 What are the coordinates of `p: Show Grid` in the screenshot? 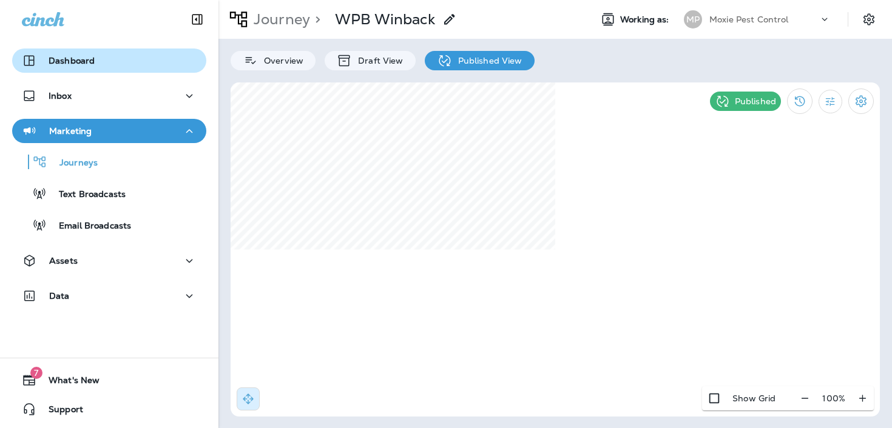 It's located at (754, 399).